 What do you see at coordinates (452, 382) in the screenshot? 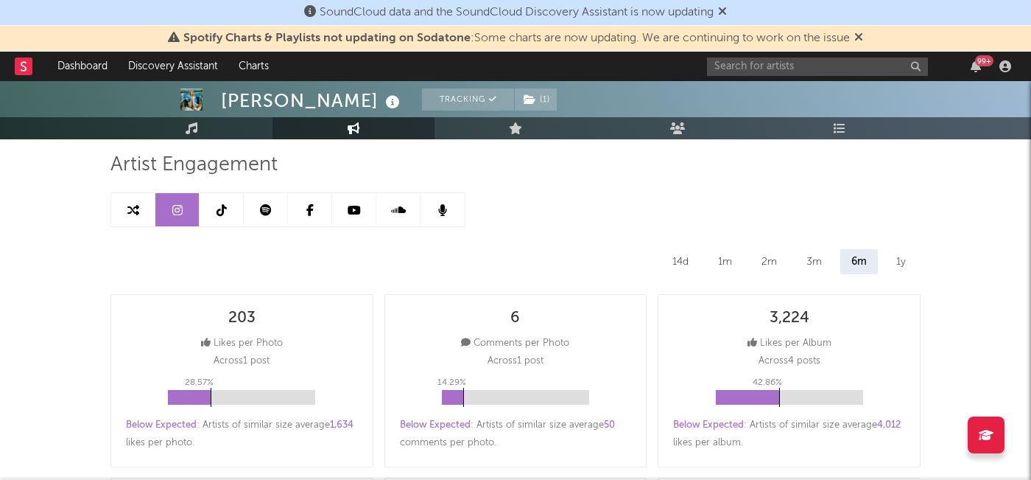
I see `p: 14.29 %` at bounding box center [452, 382].